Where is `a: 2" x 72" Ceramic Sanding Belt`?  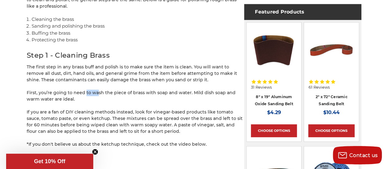 a: 2" x 72" Ceramic Sanding Belt is located at coordinates (332, 100).